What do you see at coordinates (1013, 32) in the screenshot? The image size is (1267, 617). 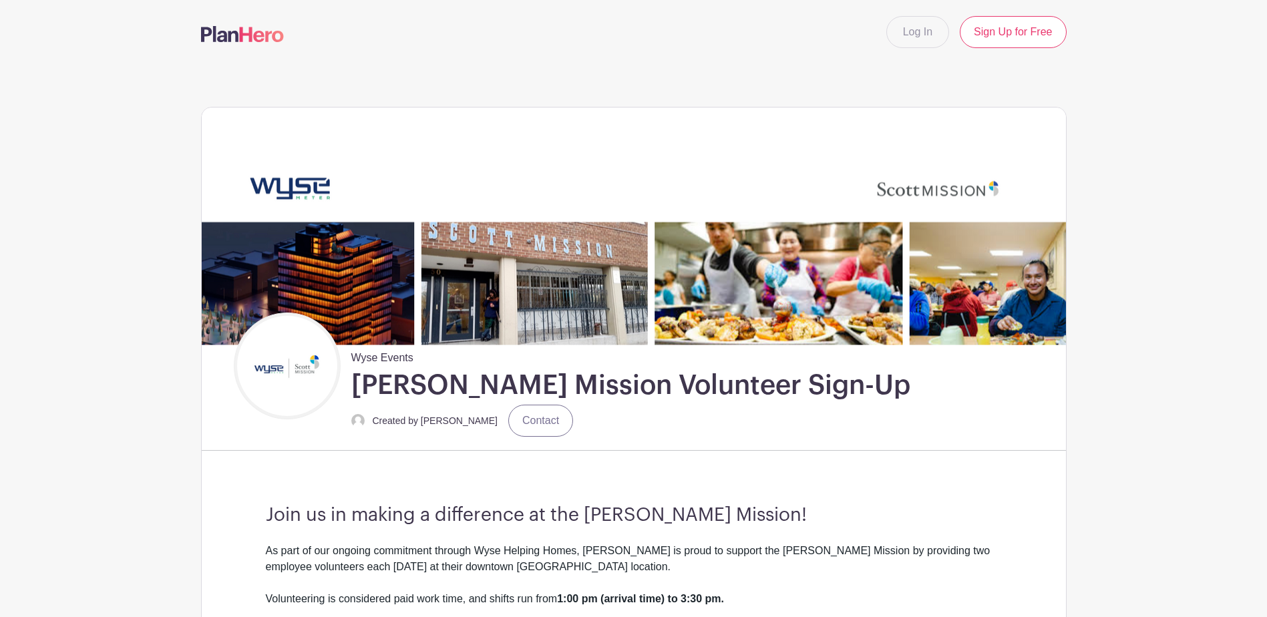 I see `a: Sign Up for Free` at bounding box center [1013, 32].